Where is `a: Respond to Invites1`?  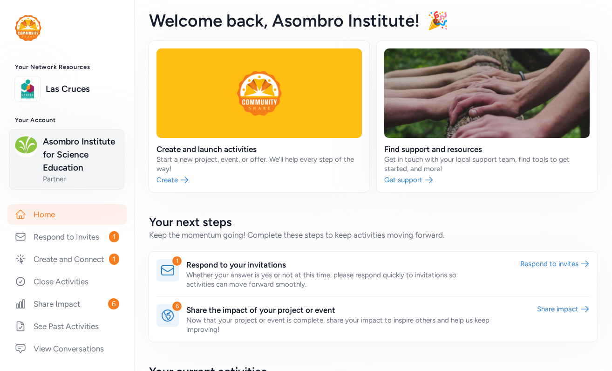 a: Respond to Invites1 is located at coordinates (67, 237).